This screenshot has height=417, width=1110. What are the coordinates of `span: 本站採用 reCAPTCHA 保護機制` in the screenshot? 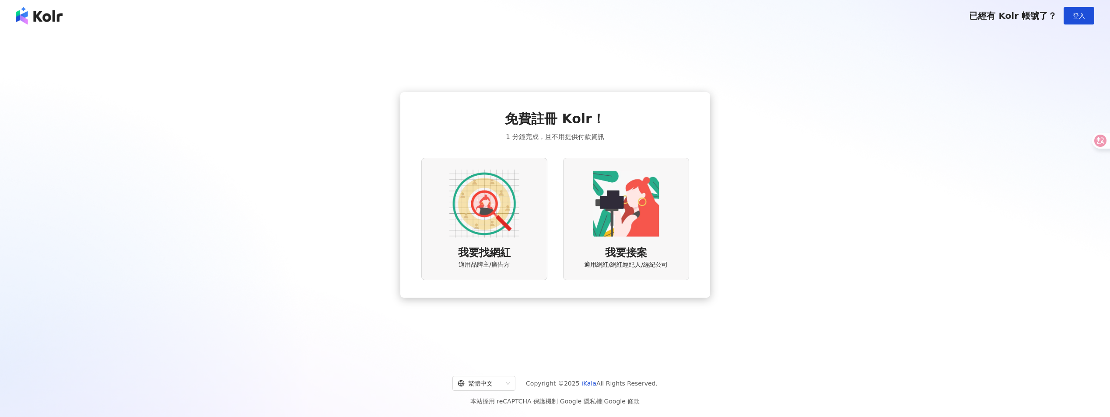 It's located at (555, 402).